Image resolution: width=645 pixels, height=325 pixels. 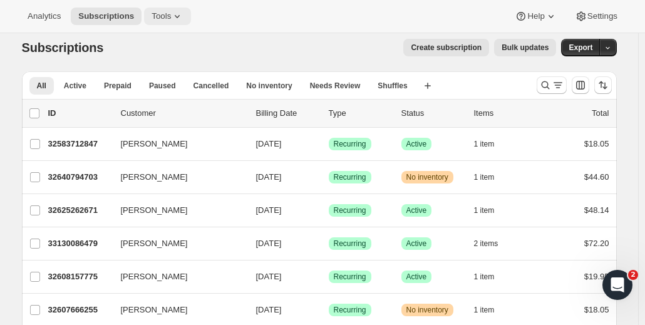 I want to click on button: Create subscription, so click(x=446, y=48).